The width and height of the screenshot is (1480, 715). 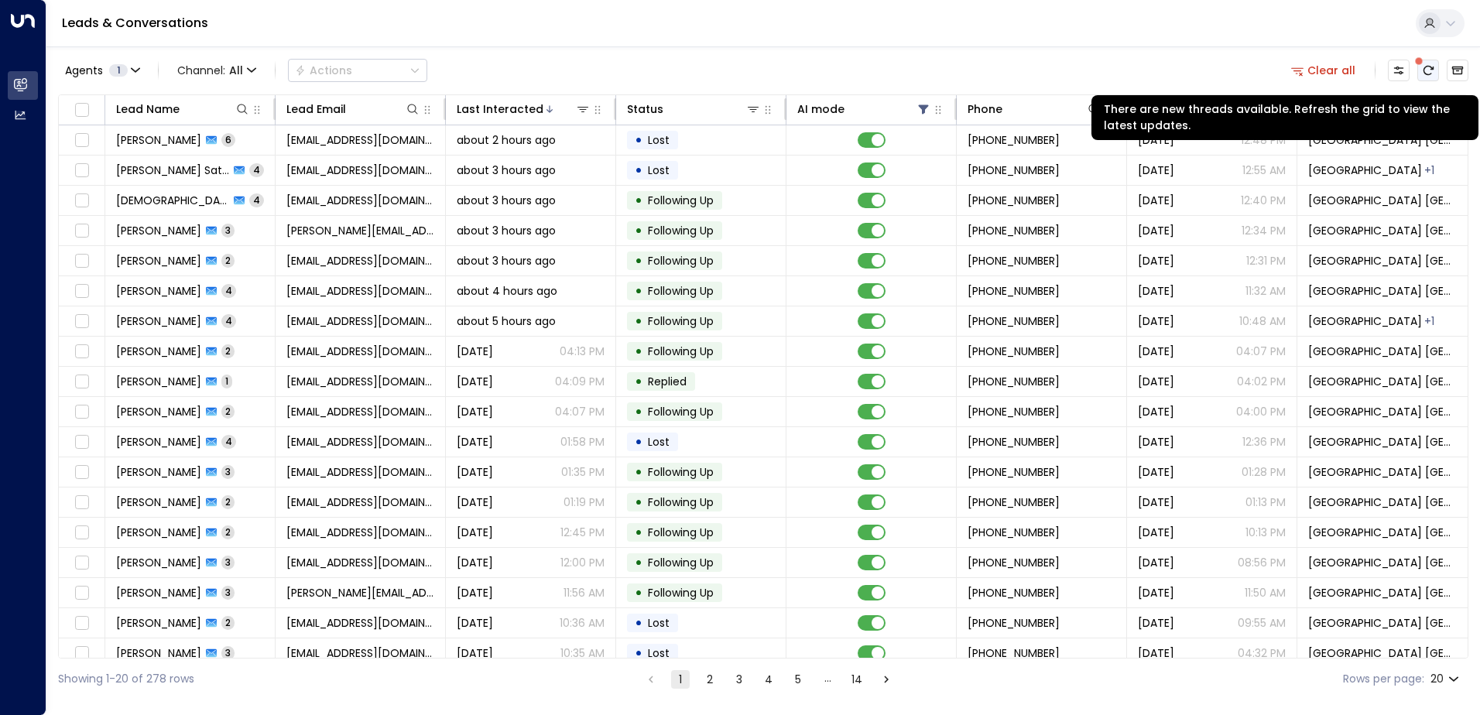 What do you see at coordinates (1383, 679) in the screenshot?
I see `label: Rows per page:` at bounding box center [1383, 679].